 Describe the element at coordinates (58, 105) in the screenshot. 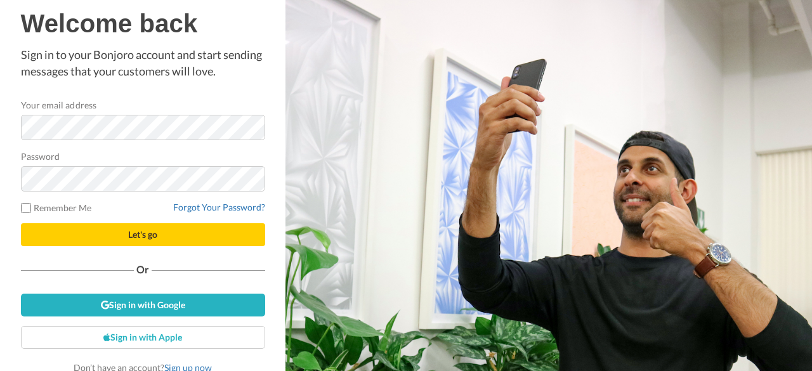

I see `label: Your email address` at that location.